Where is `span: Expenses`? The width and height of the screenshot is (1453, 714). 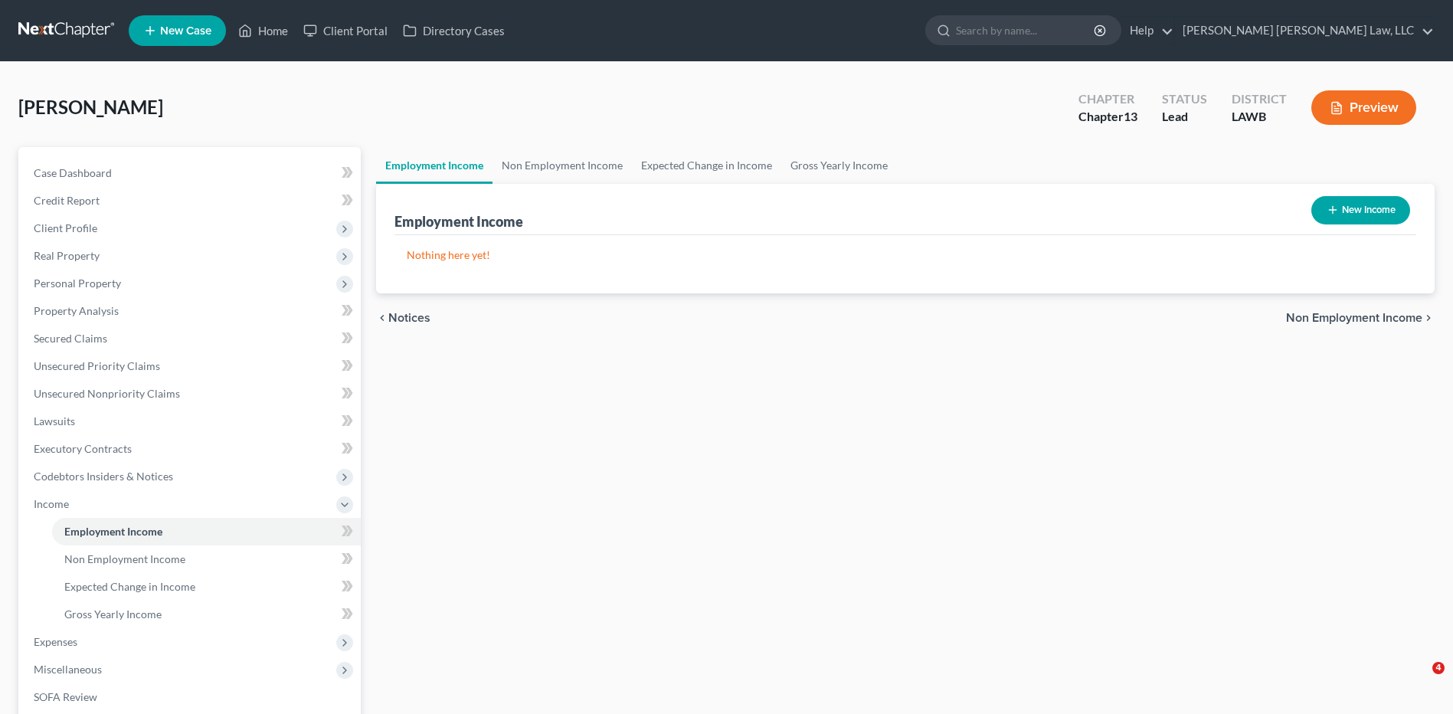 span: Expenses is located at coordinates (55, 641).